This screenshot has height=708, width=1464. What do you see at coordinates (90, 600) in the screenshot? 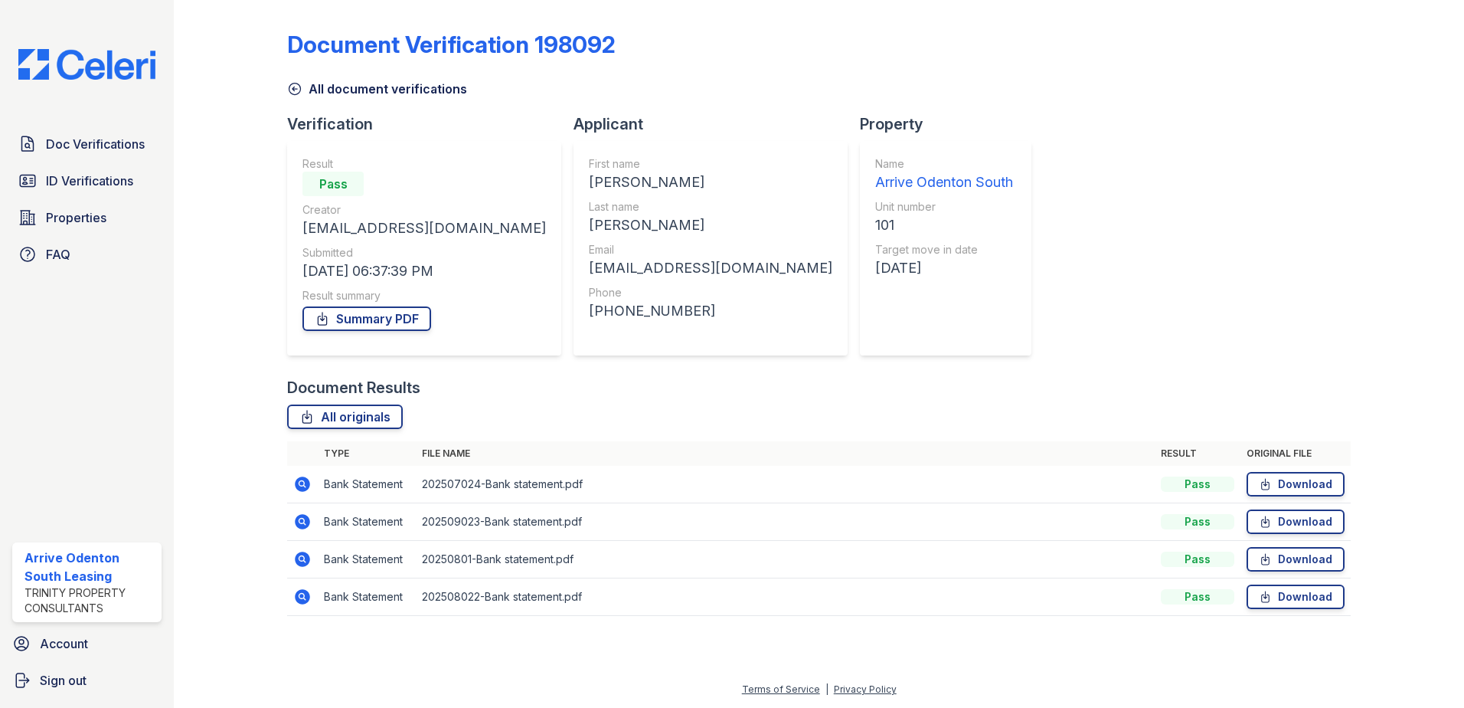
I see `div: Trinity Property Consultants` at bounding box center [90, 600].